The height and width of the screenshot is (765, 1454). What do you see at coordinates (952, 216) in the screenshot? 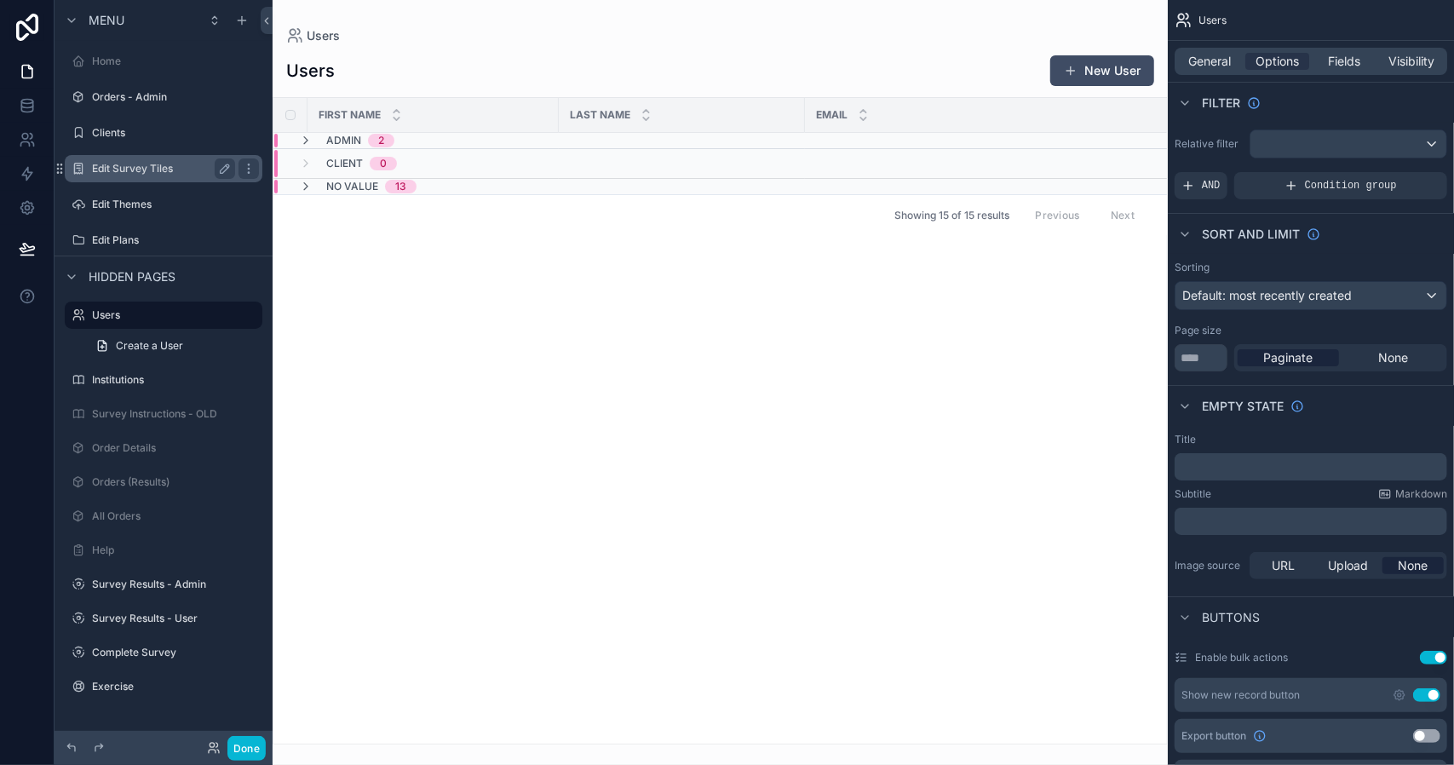
I see `span: Showing 15 of 15 results` at bounding box center [952, 216].